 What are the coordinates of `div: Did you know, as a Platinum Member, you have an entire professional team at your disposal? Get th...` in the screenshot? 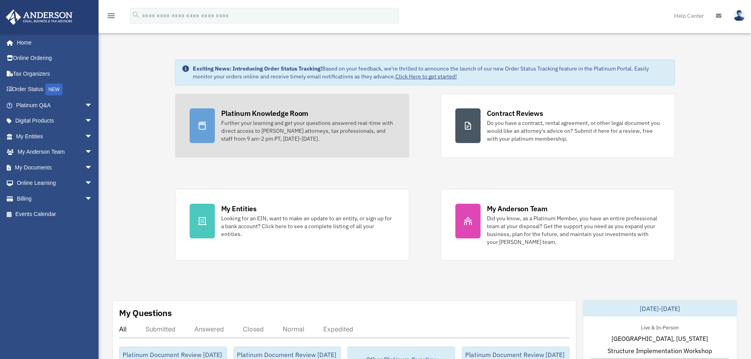 It's located at (574, 230).